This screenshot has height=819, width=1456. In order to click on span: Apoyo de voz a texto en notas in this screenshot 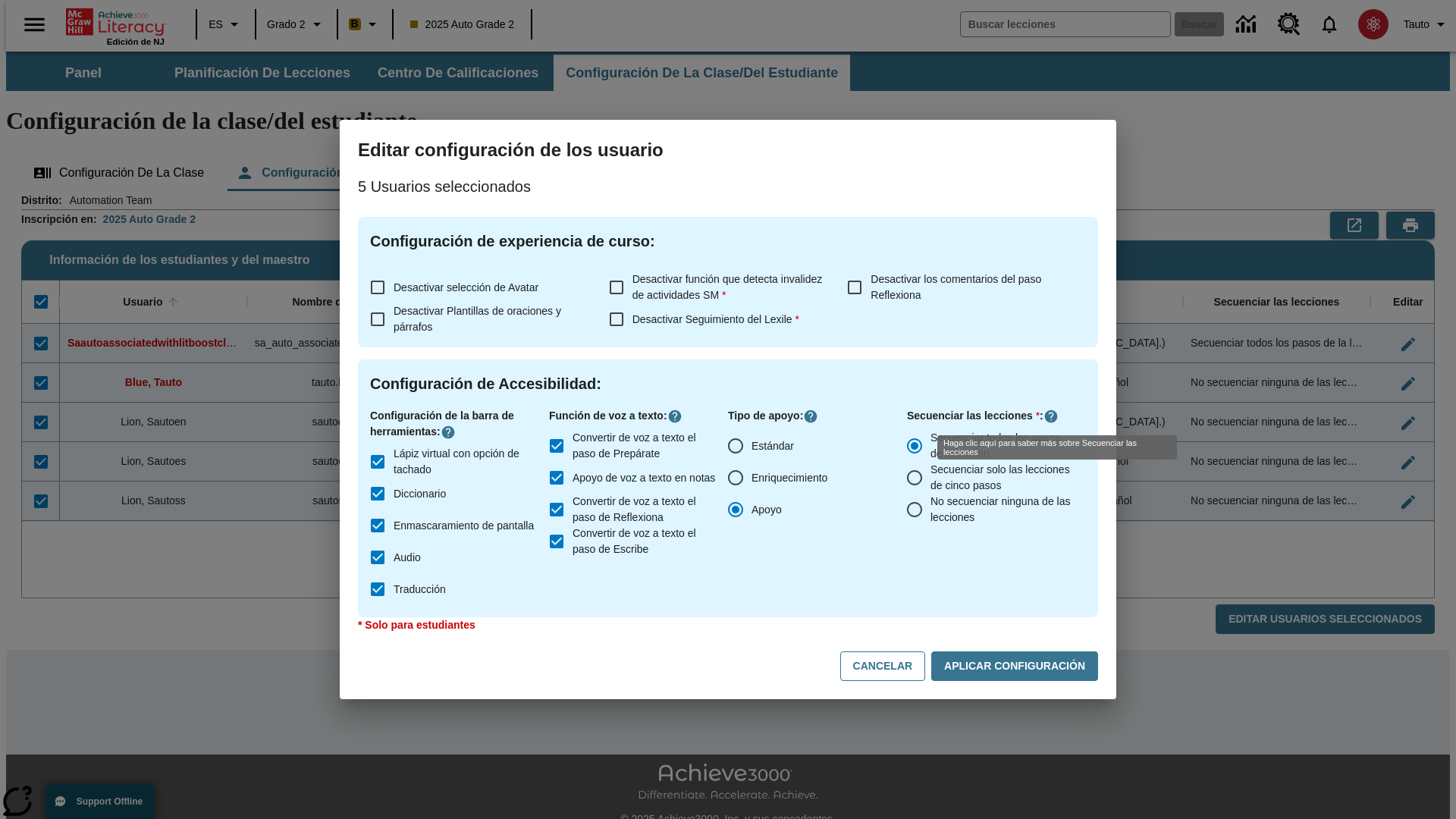, I will do `click(644, 478)`.